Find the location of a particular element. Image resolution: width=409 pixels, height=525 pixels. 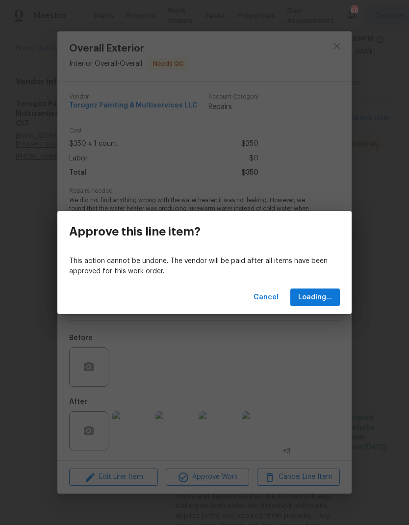

button: Cancel is located at coordinates (266, 297).